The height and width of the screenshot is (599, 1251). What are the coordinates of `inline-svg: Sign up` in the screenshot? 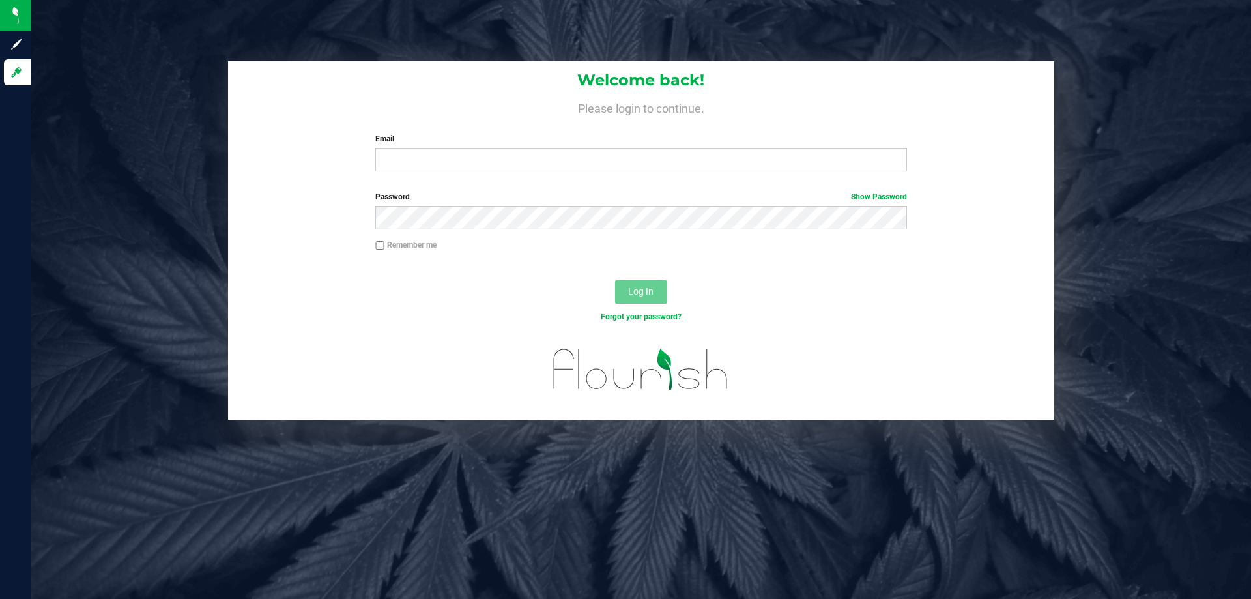 It's located at (16, 44).